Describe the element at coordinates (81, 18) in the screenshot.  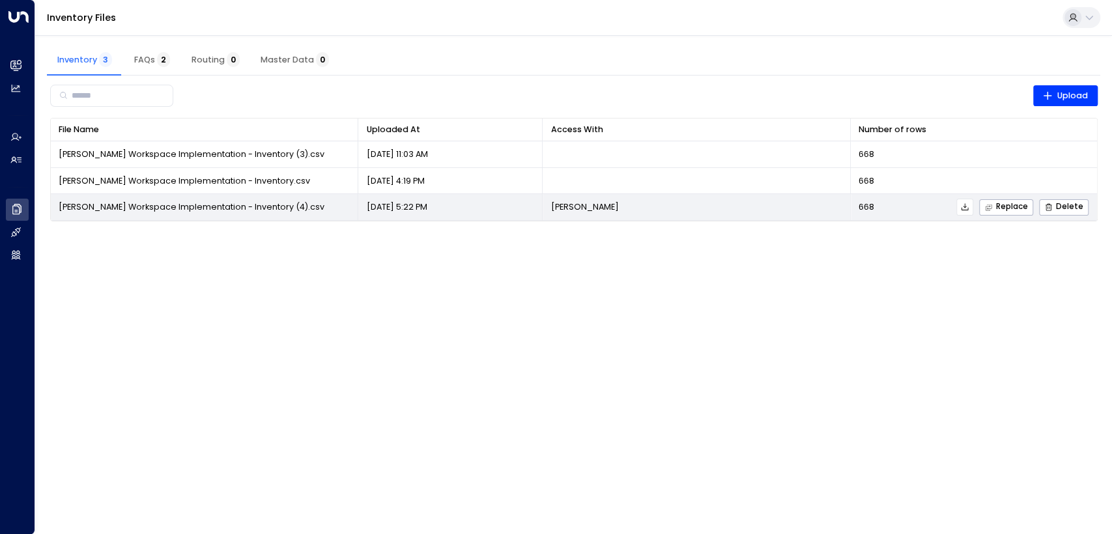
I see `a: Inventory Files` at that location.